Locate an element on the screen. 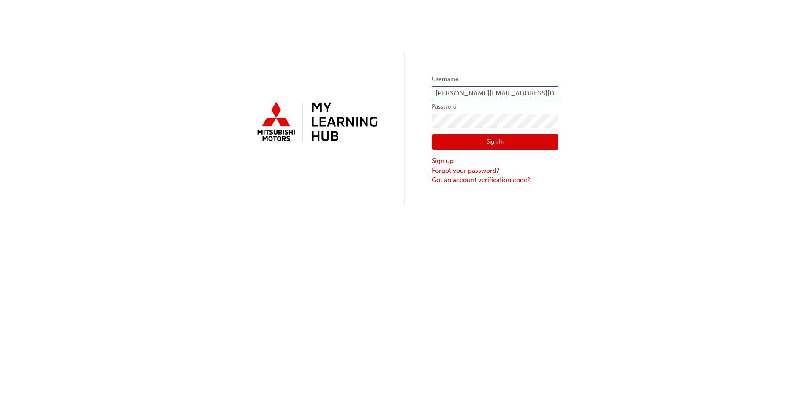  img: mmal is located at coordinates (316, 123).